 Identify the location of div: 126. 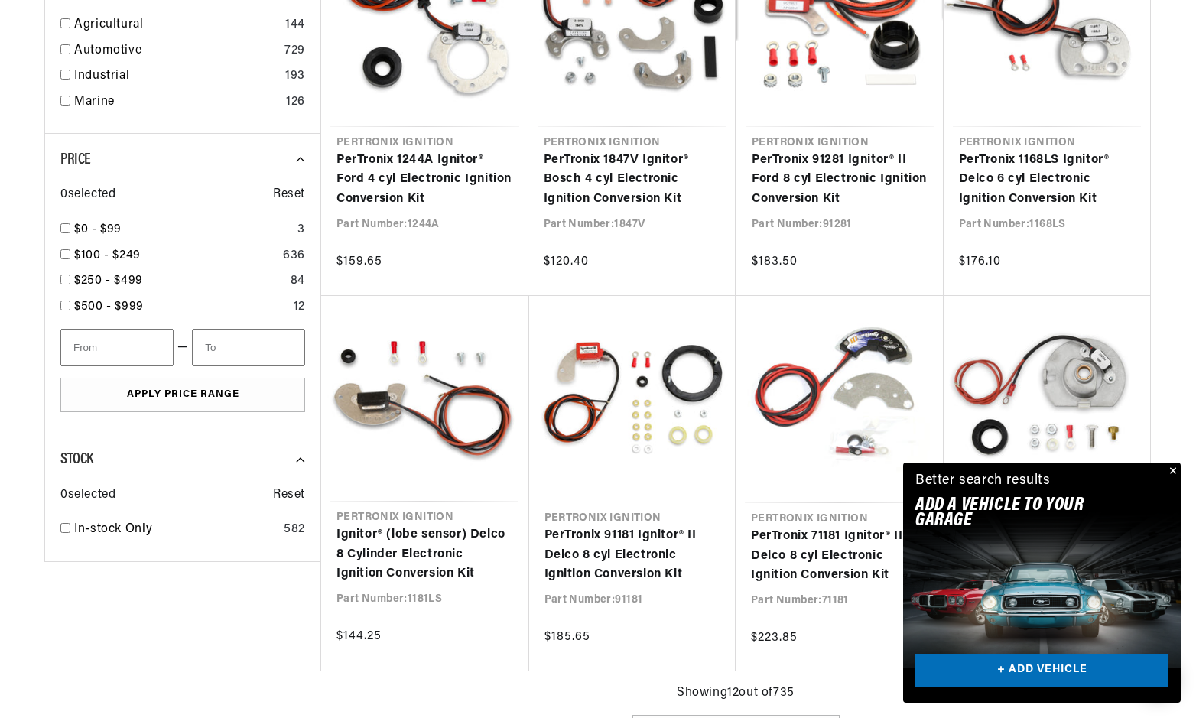
(295, 102).